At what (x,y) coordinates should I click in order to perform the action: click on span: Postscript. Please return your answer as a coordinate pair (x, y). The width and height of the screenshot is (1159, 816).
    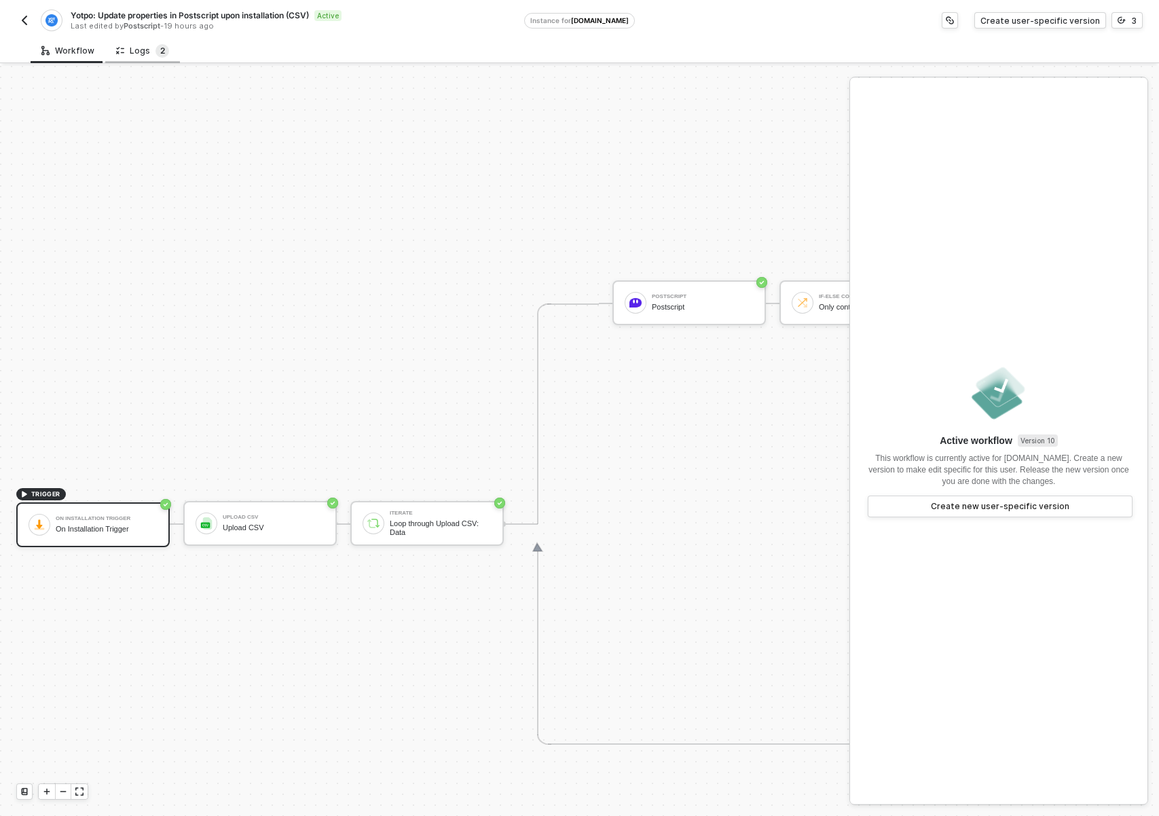
    Looking at the image, I should click on (142, 26).